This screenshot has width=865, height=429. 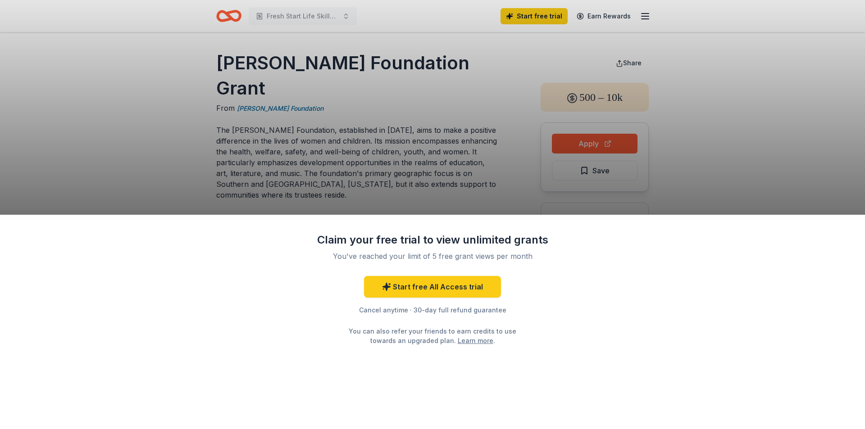 I want to click on a: Learn more, so click(x=475, y=341).